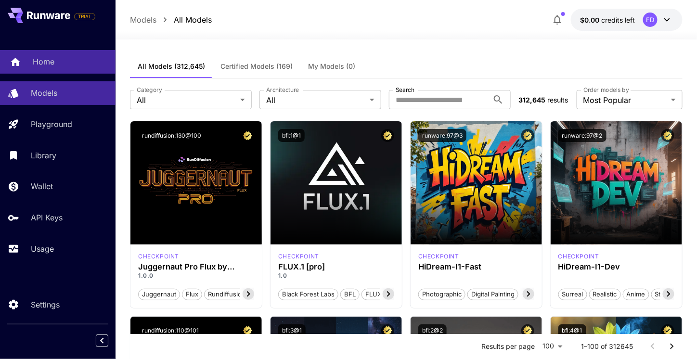  I want to click on button: rundiffusion, so click(227, 294).